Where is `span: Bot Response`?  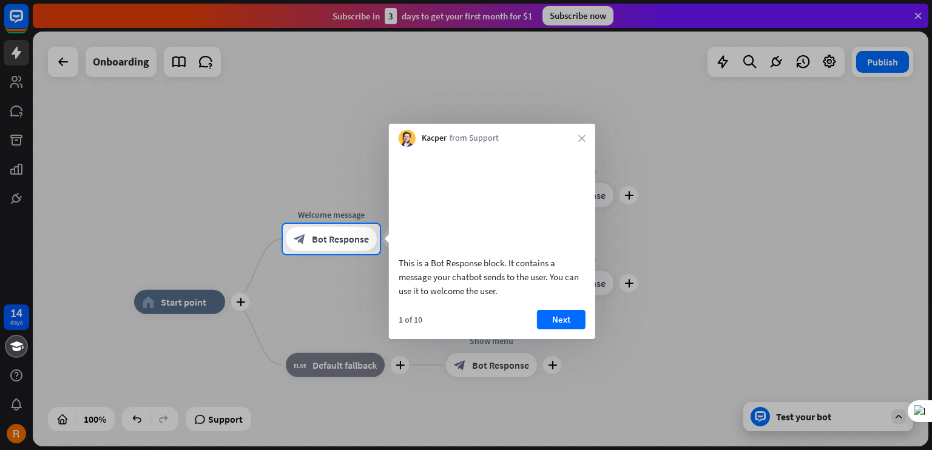 span: Bot Response is located at coordinates (340, 239).